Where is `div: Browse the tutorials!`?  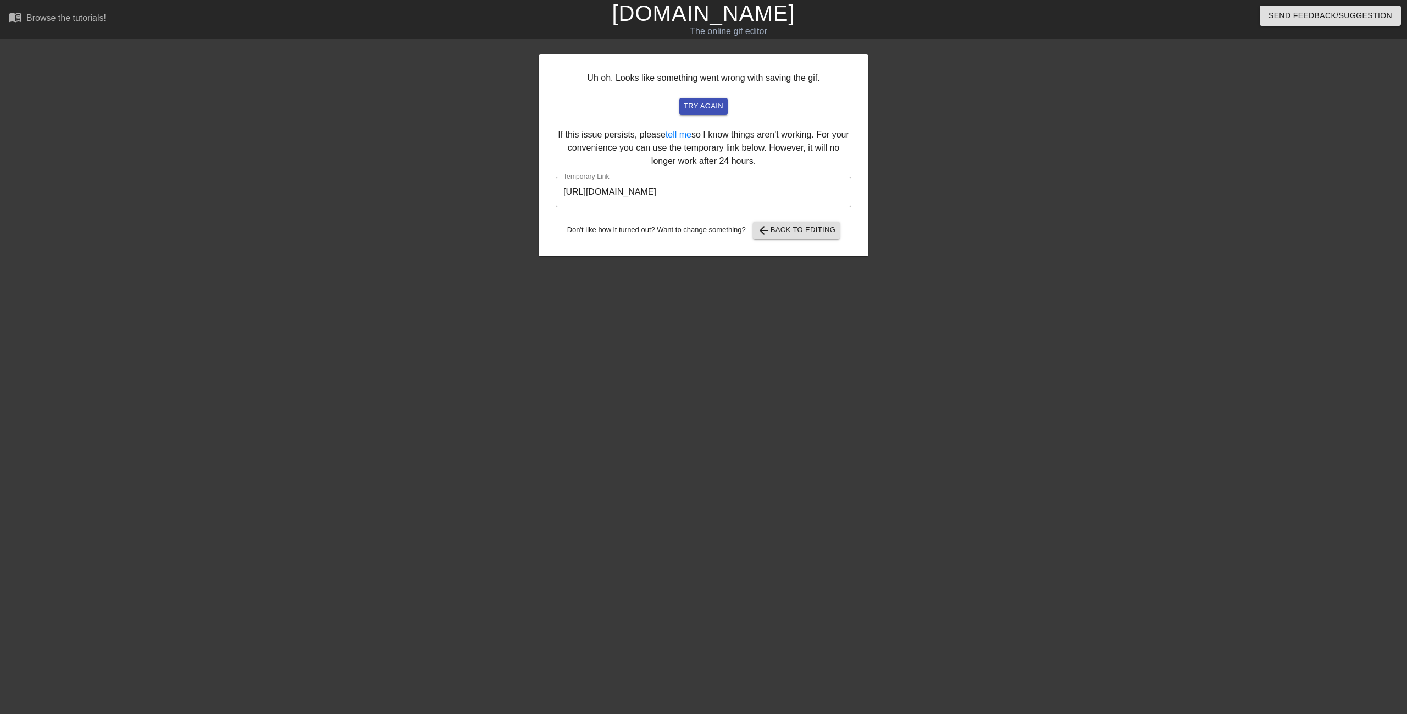 div: Browse the tutorials! is located at coordinates (66, 18).